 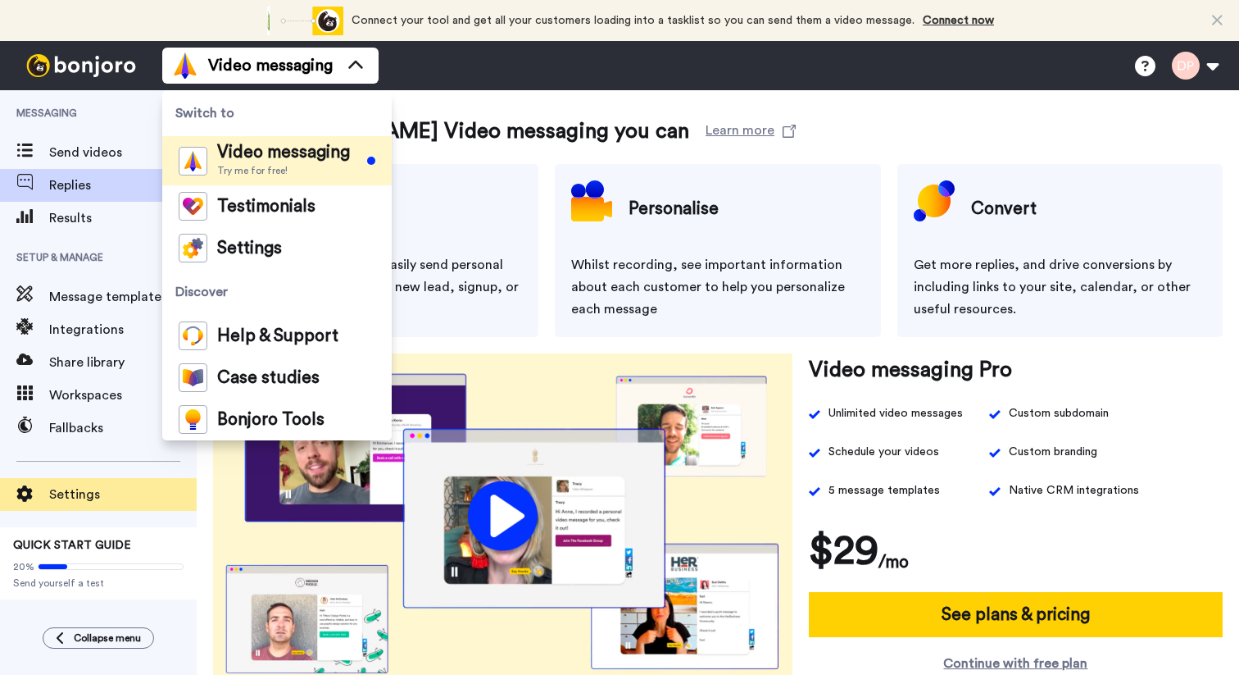 What do you see at coordinates (81, 66) in the screenshot?
I see `img: bj-logo-header-white.svg` at bounding box center [81, 66].